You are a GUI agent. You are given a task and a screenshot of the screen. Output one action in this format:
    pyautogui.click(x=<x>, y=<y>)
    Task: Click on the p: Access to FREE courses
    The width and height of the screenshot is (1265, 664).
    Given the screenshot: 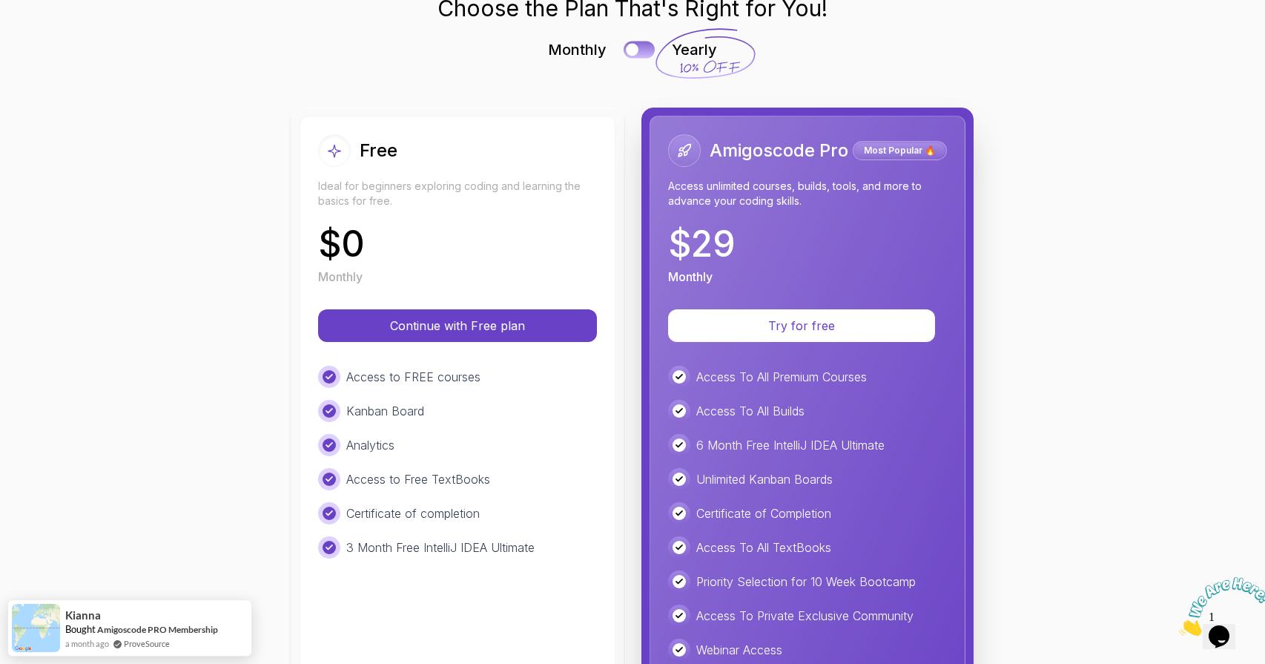 What is the action you would take?
    pyautogui.click(x=413, y=377)
    